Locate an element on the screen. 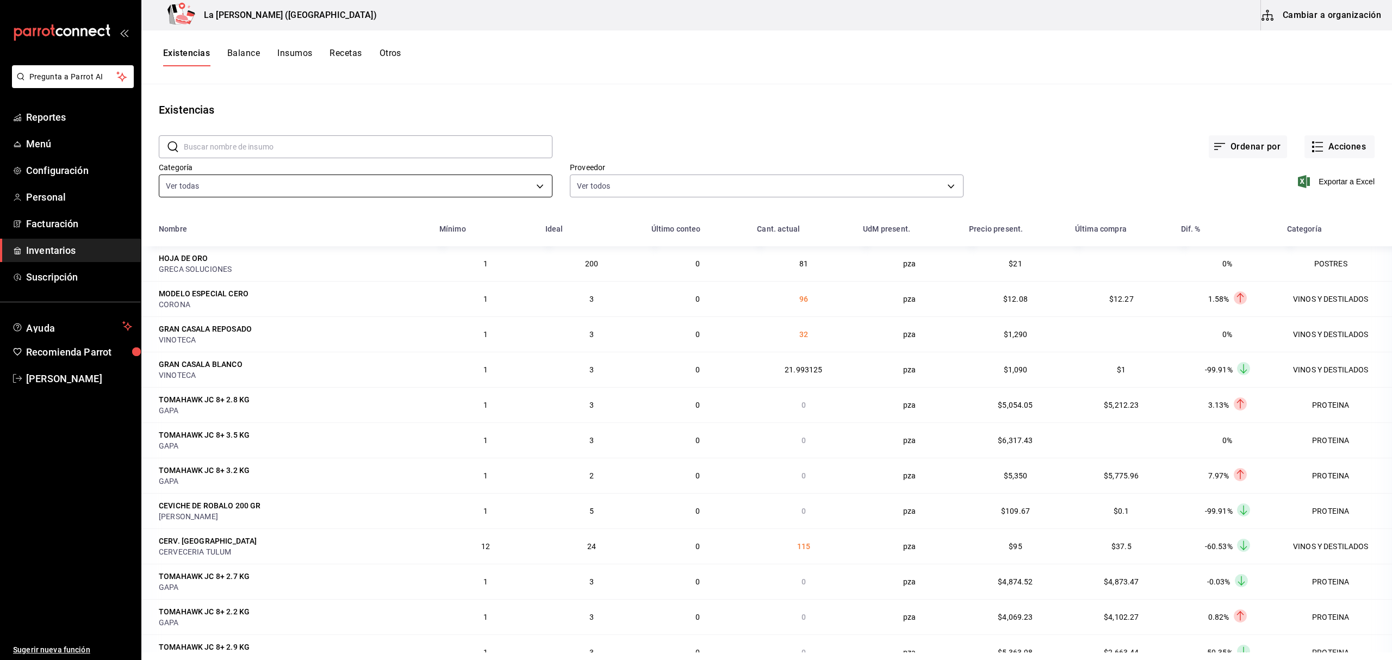 This screenshot has width=1392, height=660. div: UdM present. is located at coordinates (886, 229).